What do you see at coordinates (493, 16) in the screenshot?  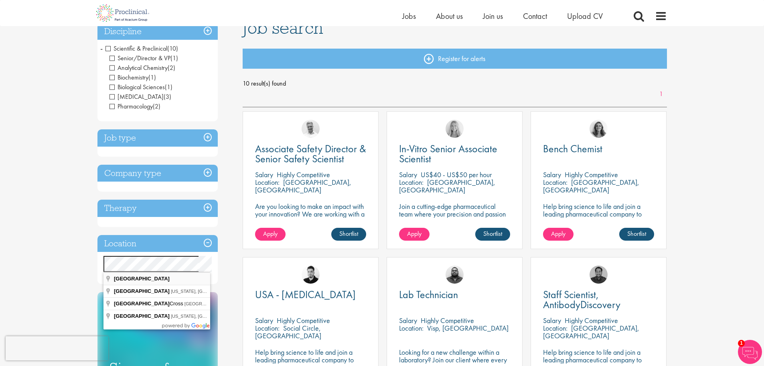 I see `a: Join us` at bounding box center [493, 16].